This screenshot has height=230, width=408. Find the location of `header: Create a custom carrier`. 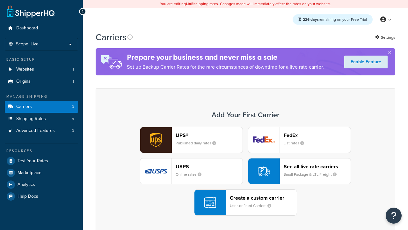

header: Create a custom carrier is located at coordinates (264, 197).